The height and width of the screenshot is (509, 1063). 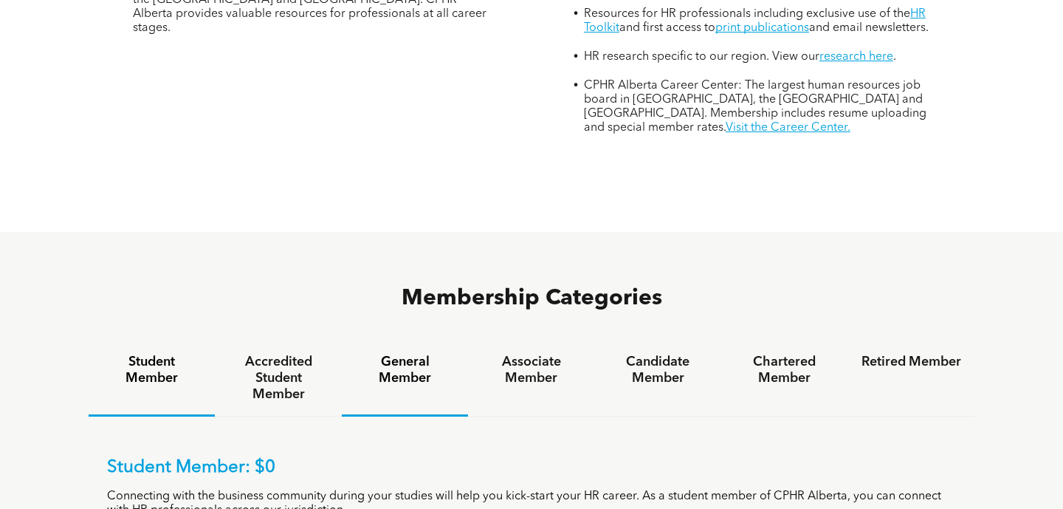 I want to click on a: print publications, so click(x=762, y=28).